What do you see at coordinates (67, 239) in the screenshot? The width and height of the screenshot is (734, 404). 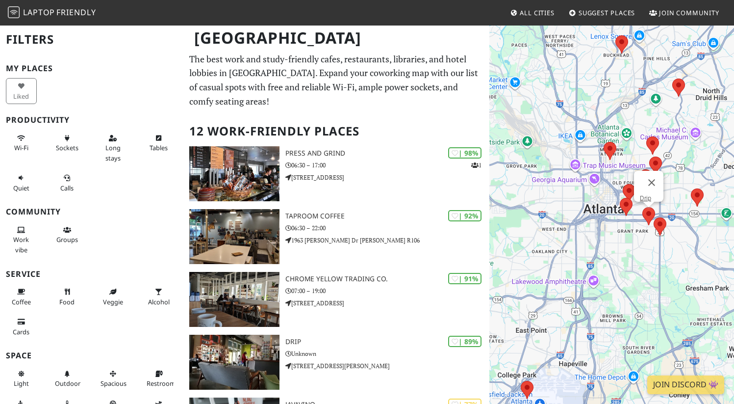 I see `span: Group tables` at bounding box center [67, 239].